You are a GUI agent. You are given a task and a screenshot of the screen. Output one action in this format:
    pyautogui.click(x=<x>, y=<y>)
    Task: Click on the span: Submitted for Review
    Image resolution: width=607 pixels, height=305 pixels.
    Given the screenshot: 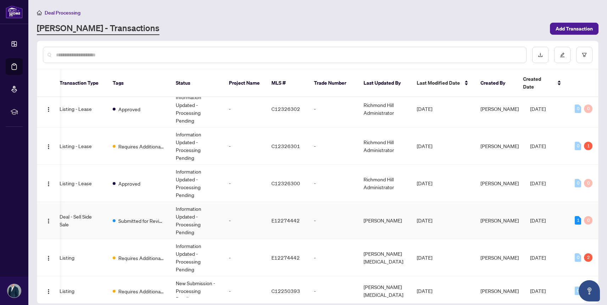 What is the action you would take?
    pyautogui.click(x=141, y=221)
    